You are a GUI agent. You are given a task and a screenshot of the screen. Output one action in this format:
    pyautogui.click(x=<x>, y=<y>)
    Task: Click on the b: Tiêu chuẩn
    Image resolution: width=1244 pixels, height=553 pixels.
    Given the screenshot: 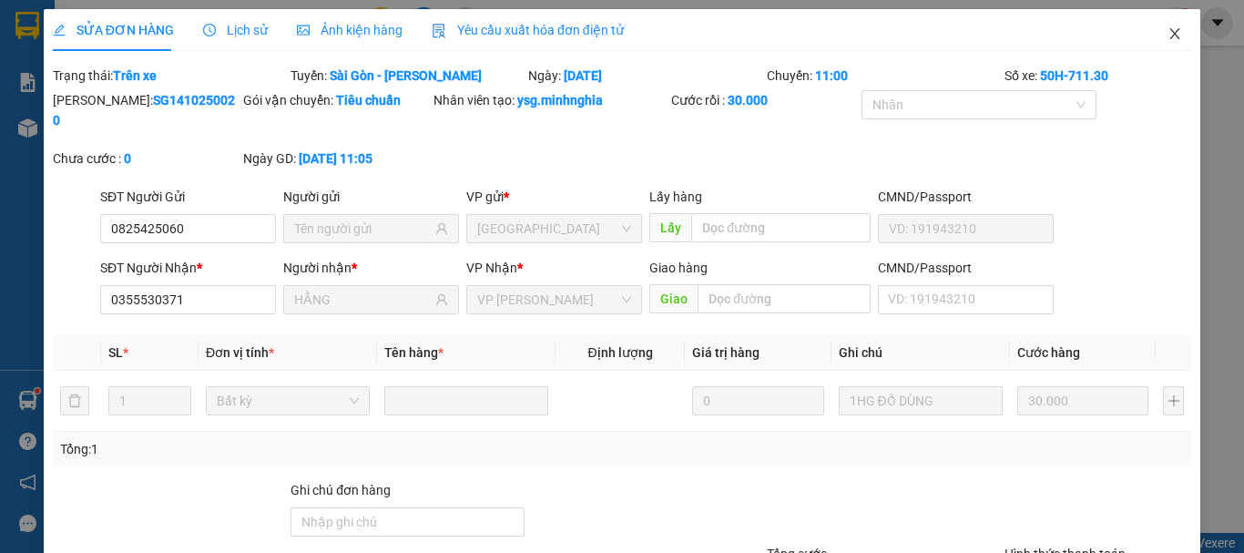 What is the action you would take?
    pyautogui.click(x=368, y=100)
    